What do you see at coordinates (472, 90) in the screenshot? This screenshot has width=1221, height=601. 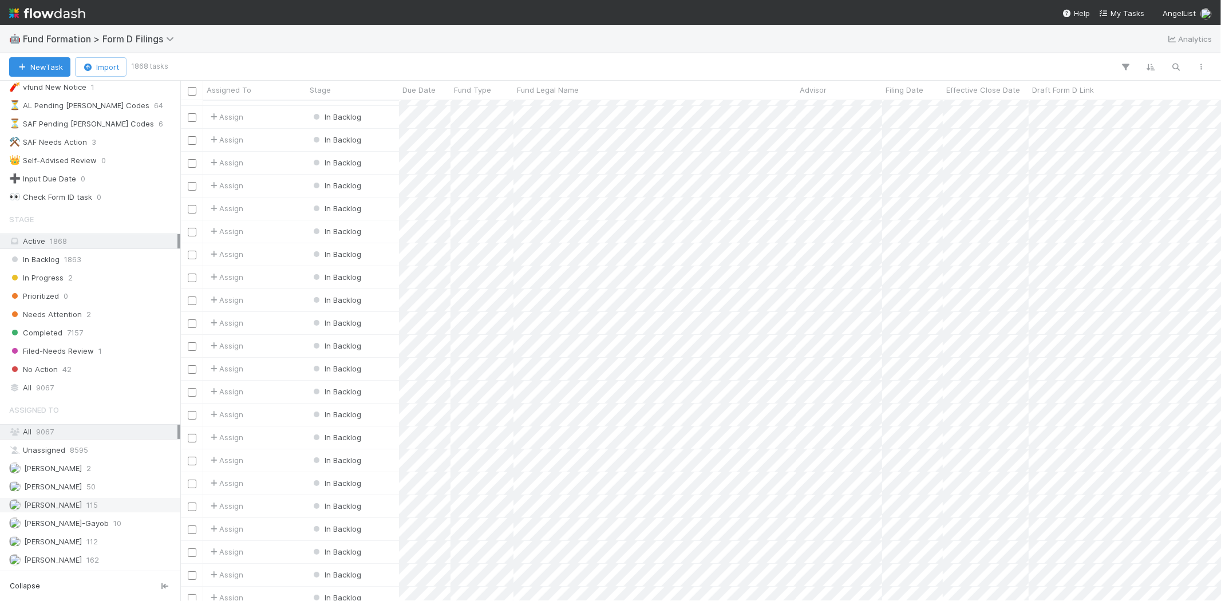 I see `span: Fund Type` at bounding box center [472, 90].